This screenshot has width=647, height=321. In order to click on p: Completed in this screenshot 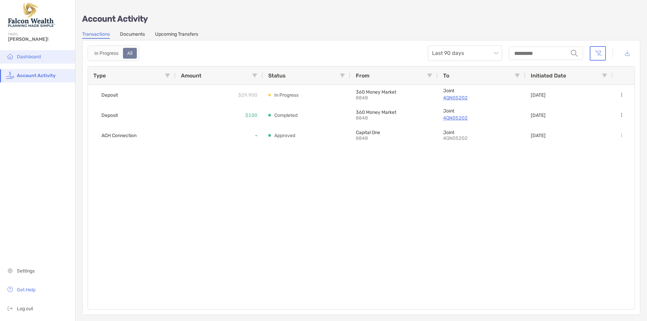, I will do `click(286, 115)`.